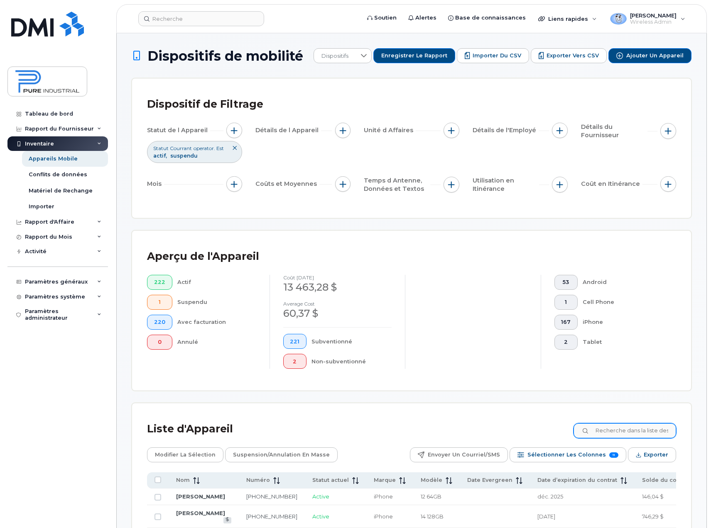 The height and width of the screenshot is (528, 711). Describe the element at coordinates (578, 480) in the screenshot. I see `span: Date d’expiration du contrat` at that location.